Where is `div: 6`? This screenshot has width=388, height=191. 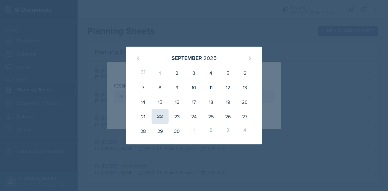 div: 6 is located at coordinates (245, 73).